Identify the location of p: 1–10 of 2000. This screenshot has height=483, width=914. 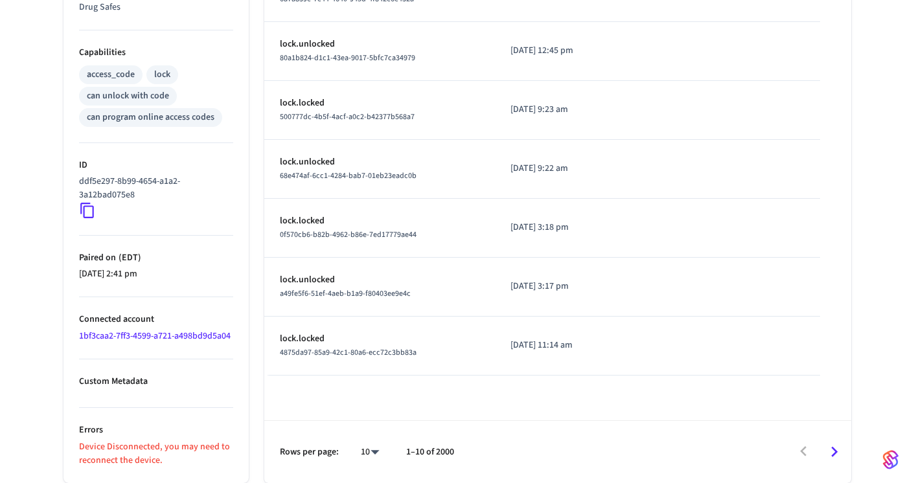
(430, 452).